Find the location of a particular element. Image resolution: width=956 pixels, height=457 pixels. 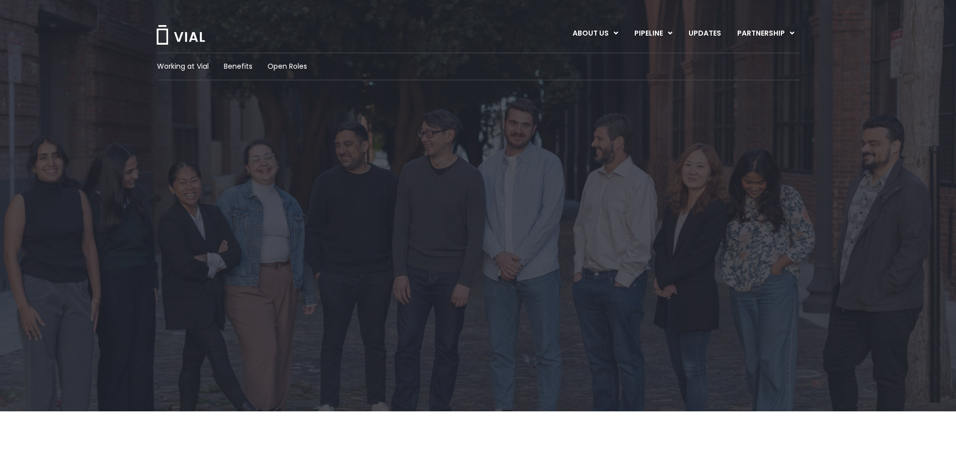

span: Open Roles is located at coordinates (287, 66).